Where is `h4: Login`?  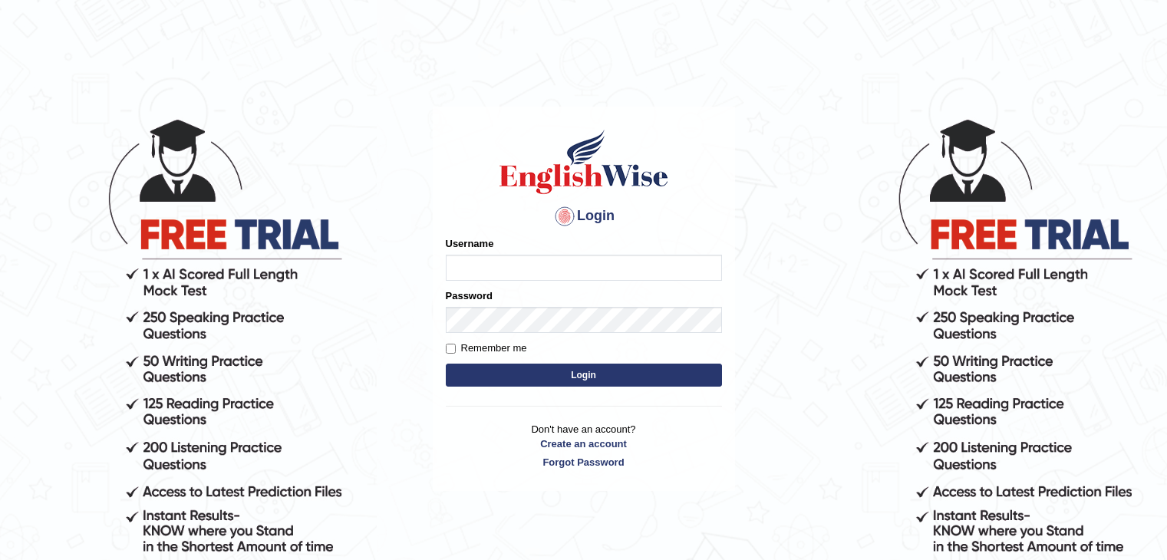
h4: Login is located at coordinates (584, 216).